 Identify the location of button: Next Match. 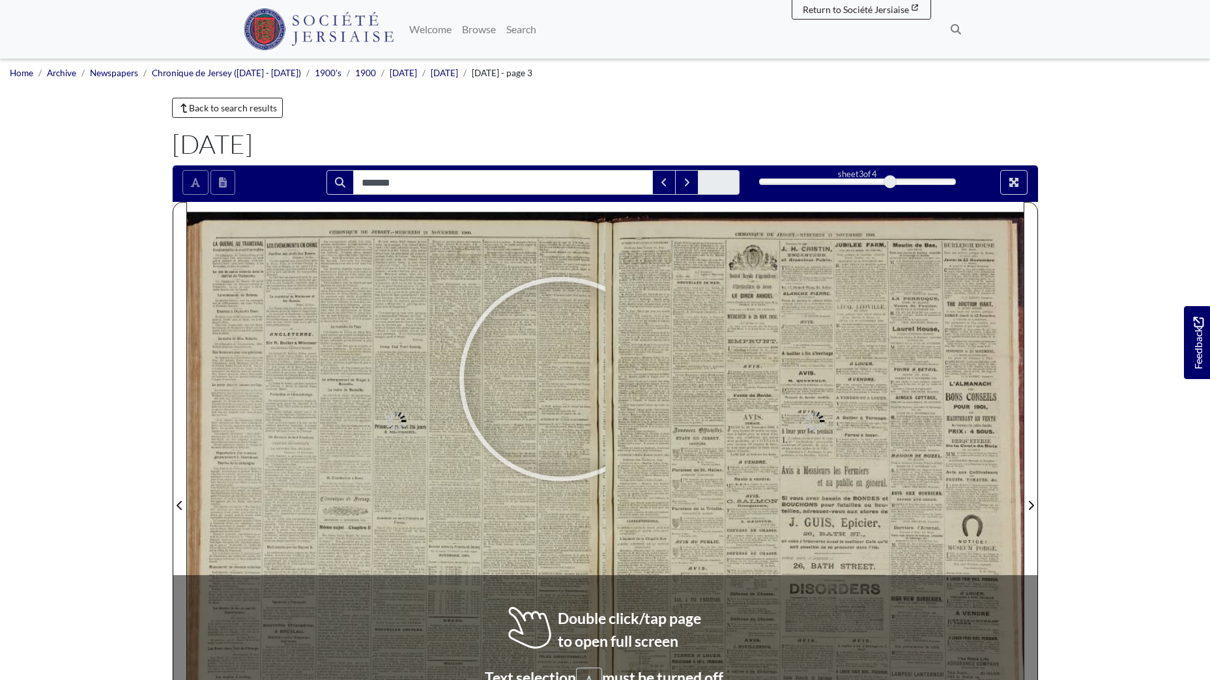
(687, 182).